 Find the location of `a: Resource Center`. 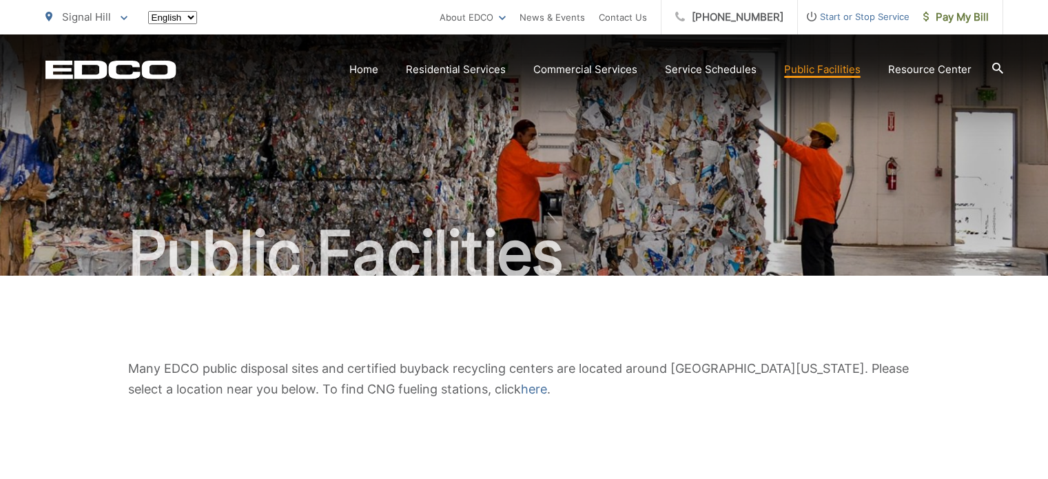

a: Resource Center is located at coordinates (930, 70).